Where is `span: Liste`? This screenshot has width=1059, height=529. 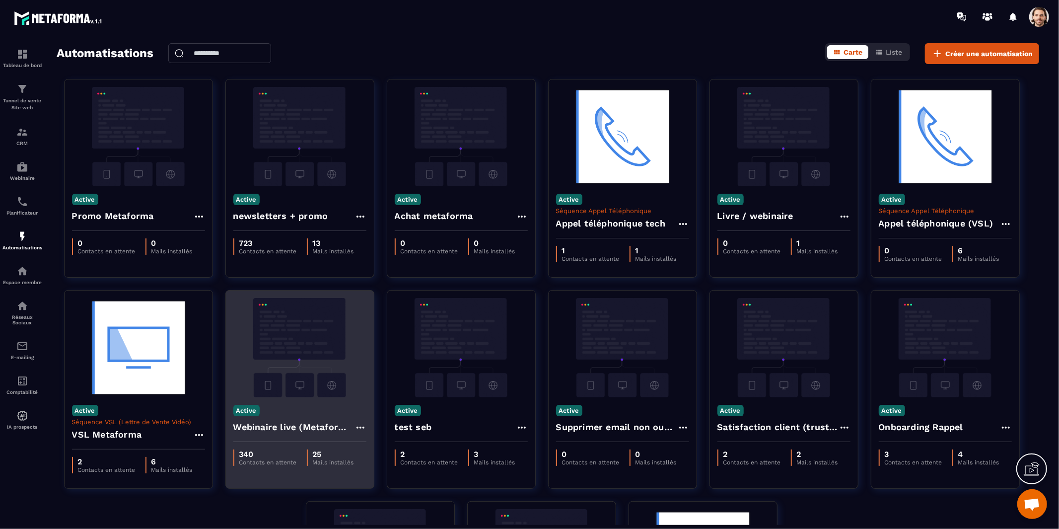 span: Liste is located at coordinates (894, 52).